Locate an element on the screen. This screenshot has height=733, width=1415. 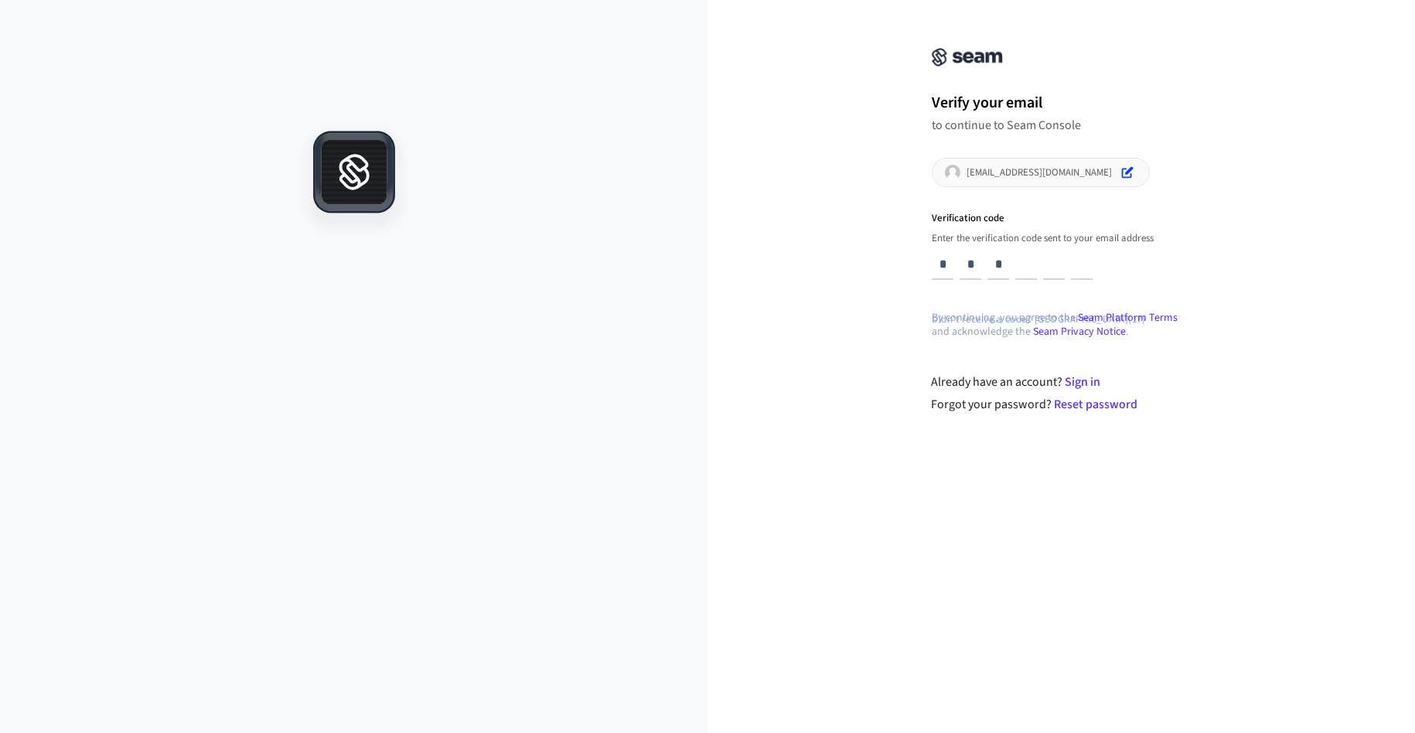
button: Edit is located at coordinates (1128, 172).